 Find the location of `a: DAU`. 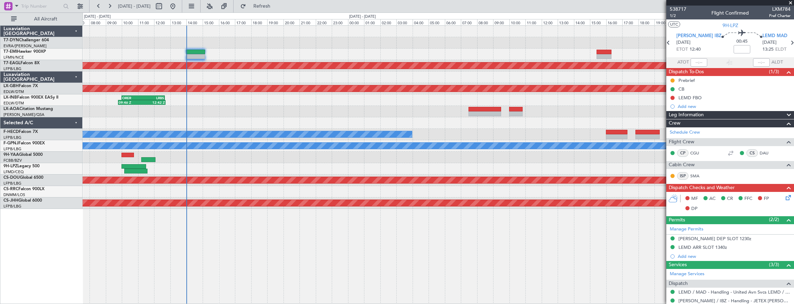

a: DAU is located at coordinates (767, 153).